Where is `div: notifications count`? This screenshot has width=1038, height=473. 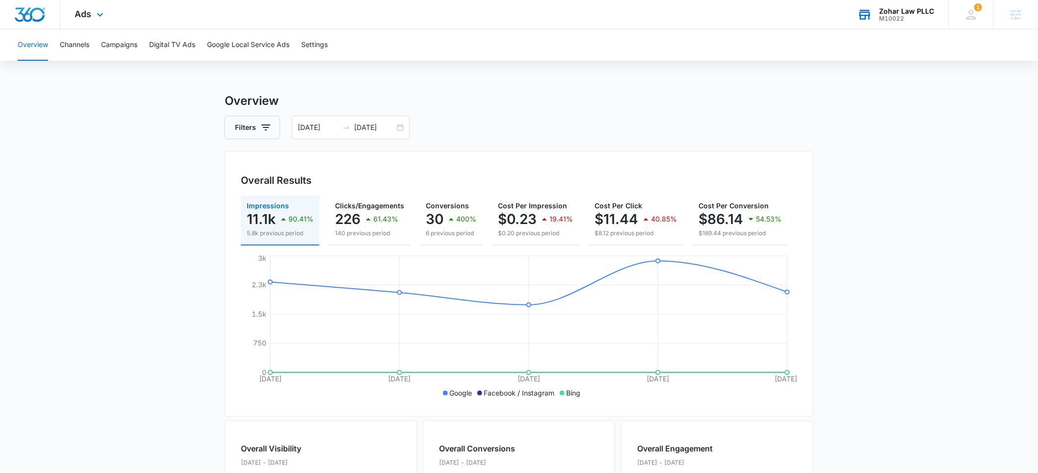
div: notifications count is located at coordinates (978, 7).